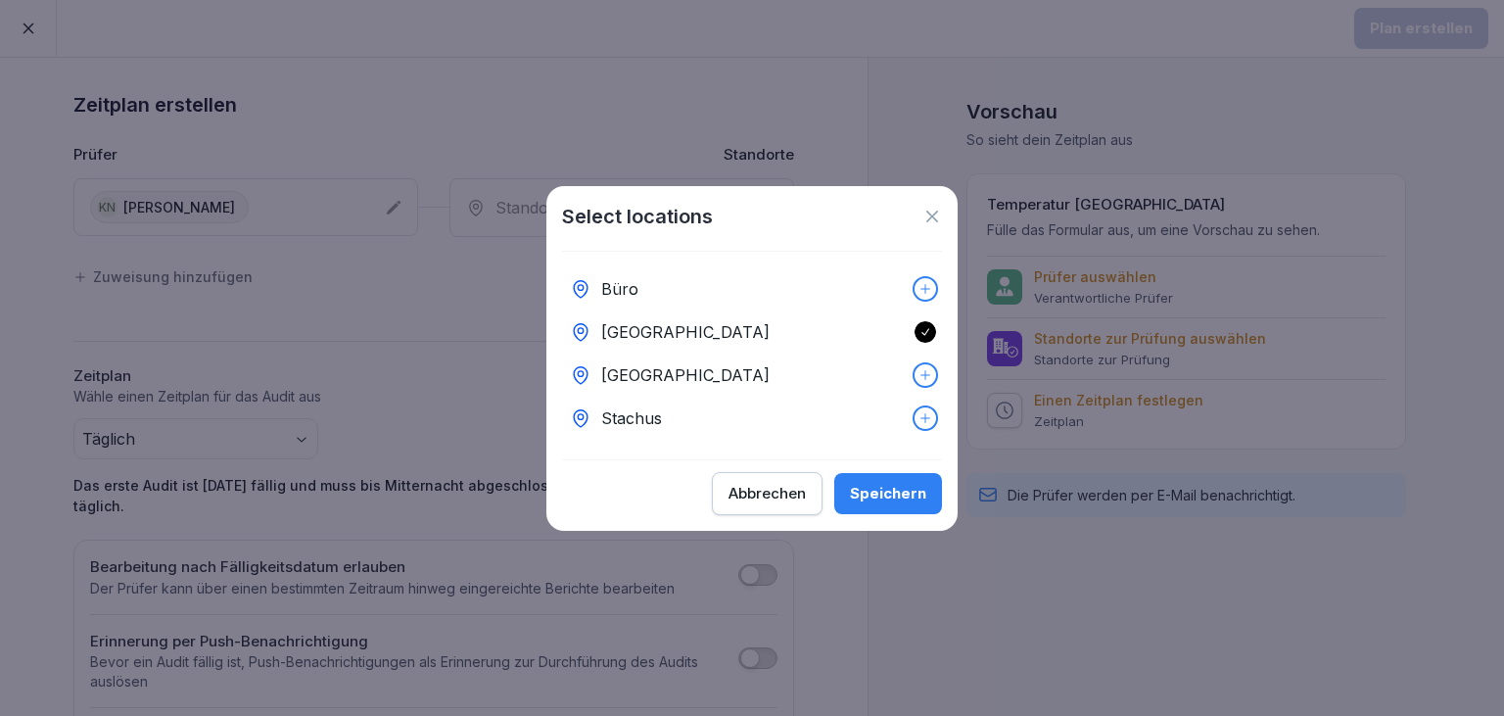  What do you see at coordinates (767, 494) in the screenshot?
I see `button: Abbrechen` at bounding box center [767, 494].